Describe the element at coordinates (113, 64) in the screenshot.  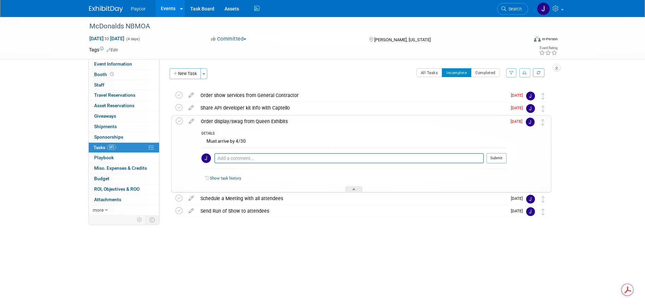
I see `span: Event Information` at that location.